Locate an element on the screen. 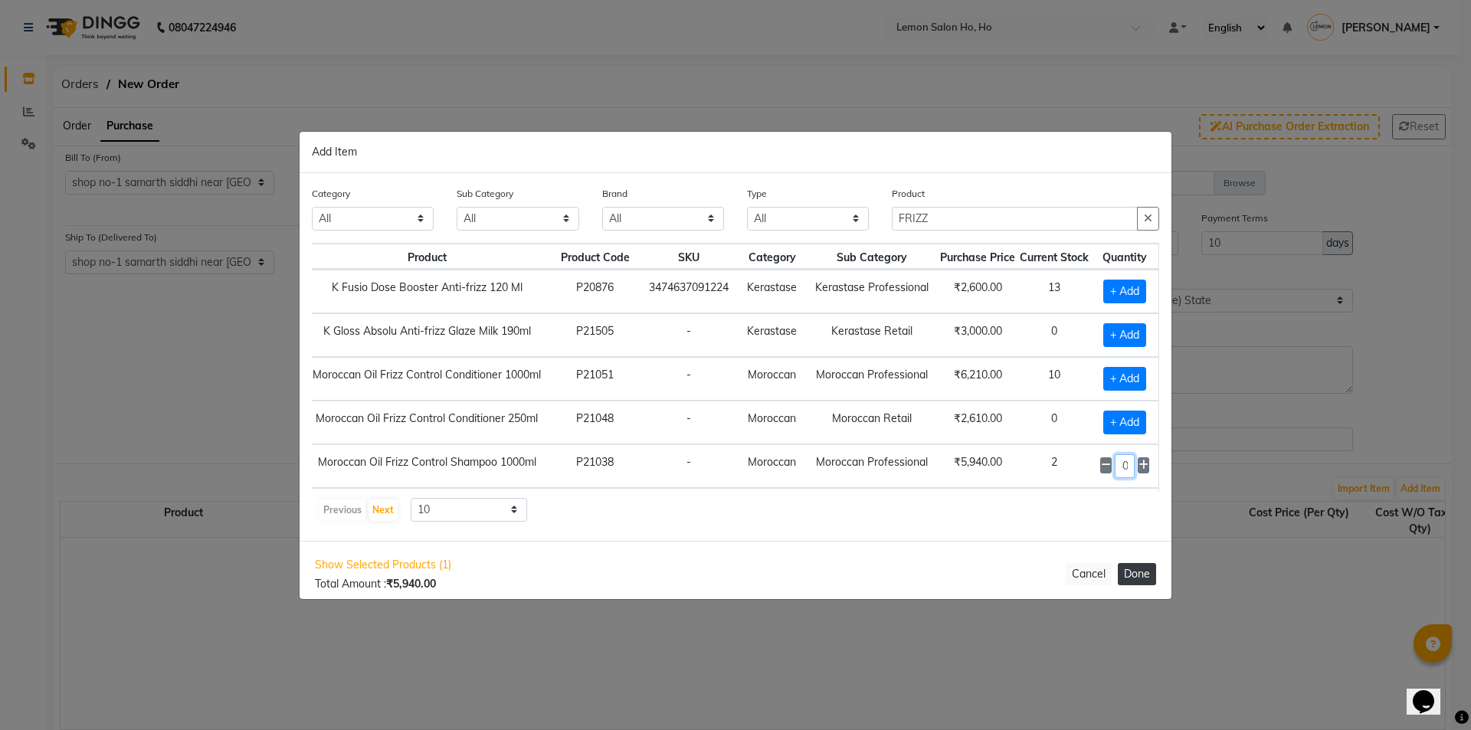 This screenshot has height=730, width=1471. td: Moroccan Oil Frizz Control Shampoo 1000ml is located at coordinates (427, 466).